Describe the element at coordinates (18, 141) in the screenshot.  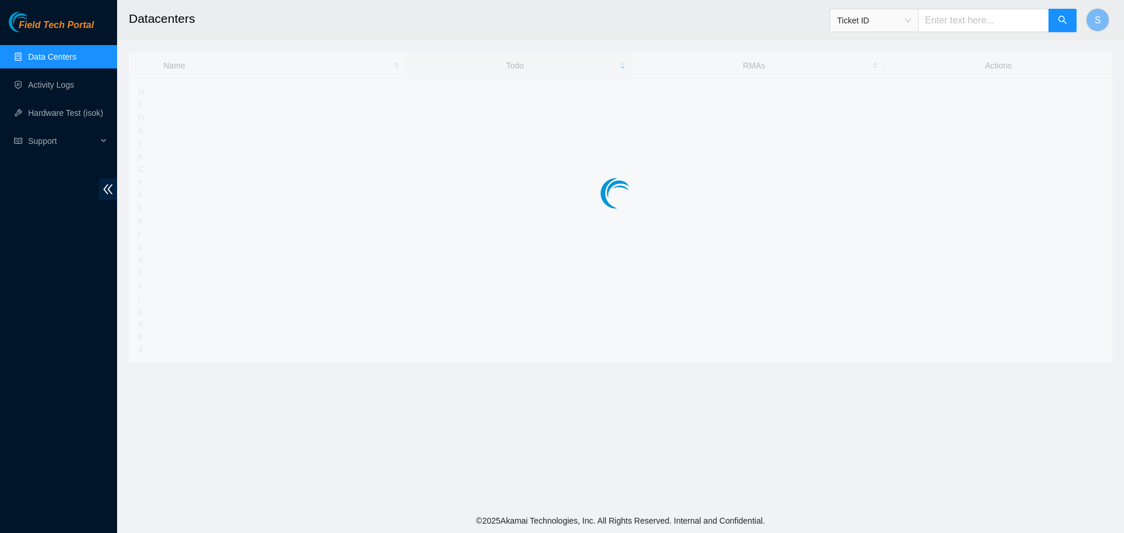
I see `span: read` at that location.